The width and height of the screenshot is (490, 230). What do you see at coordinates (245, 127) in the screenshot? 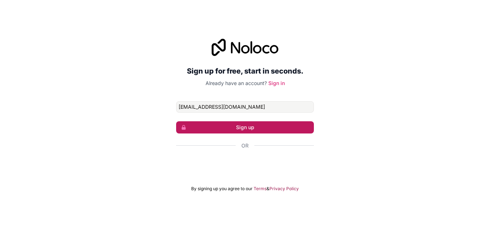
I see `button: Sign up` at bounding box center [245, 127].